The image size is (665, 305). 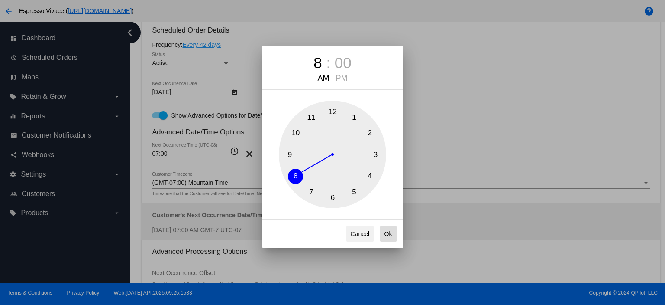 What do you see at coordinates (370, 176) in the screenshot?
I see `button: 4` at bounding box center [370, 176].